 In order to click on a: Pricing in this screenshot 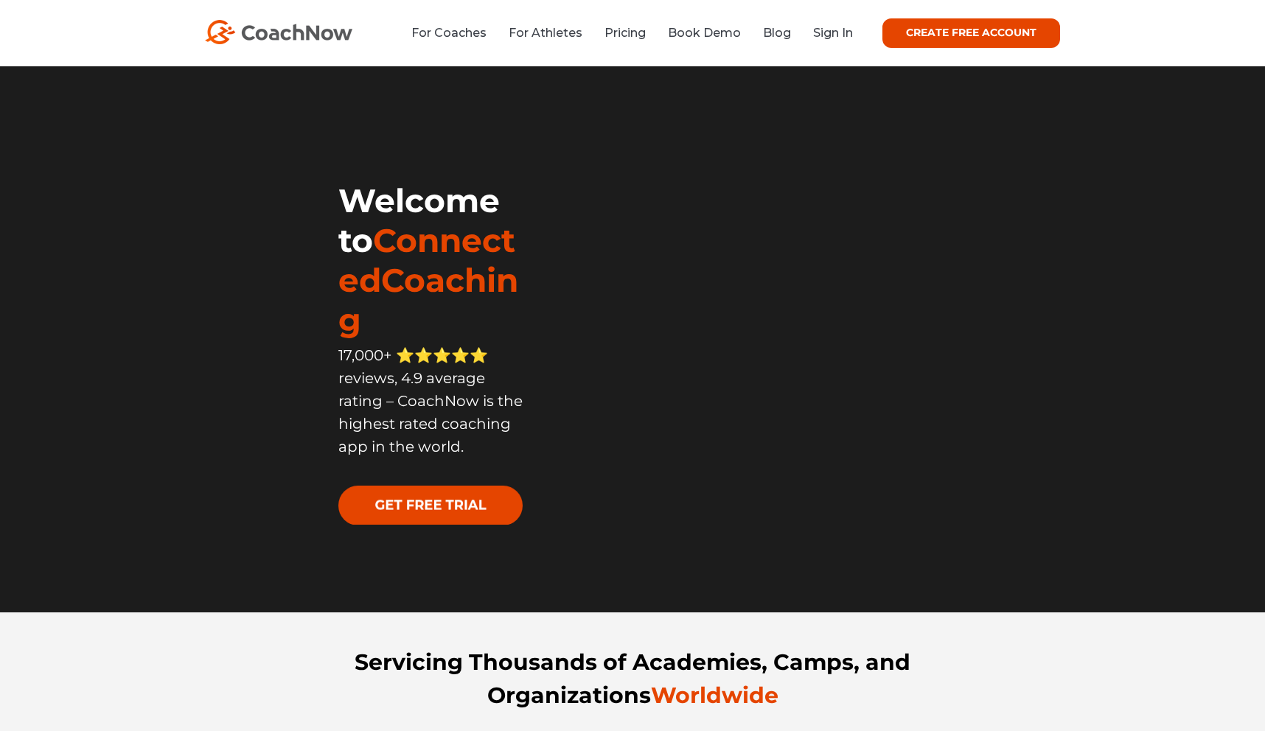, I will do `click(625, 32)`.